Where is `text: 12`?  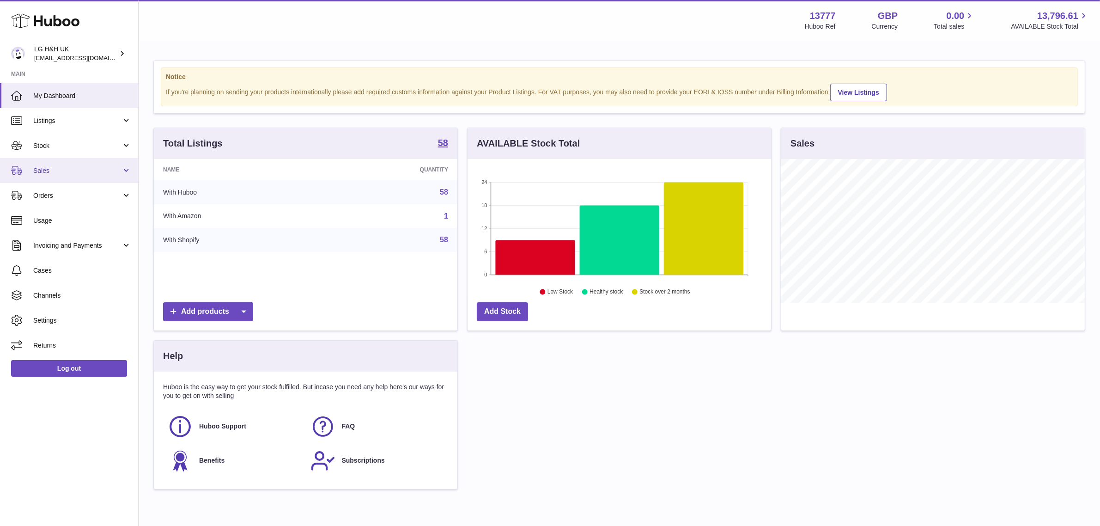
text: 12 is located at coordinates (484, 228).